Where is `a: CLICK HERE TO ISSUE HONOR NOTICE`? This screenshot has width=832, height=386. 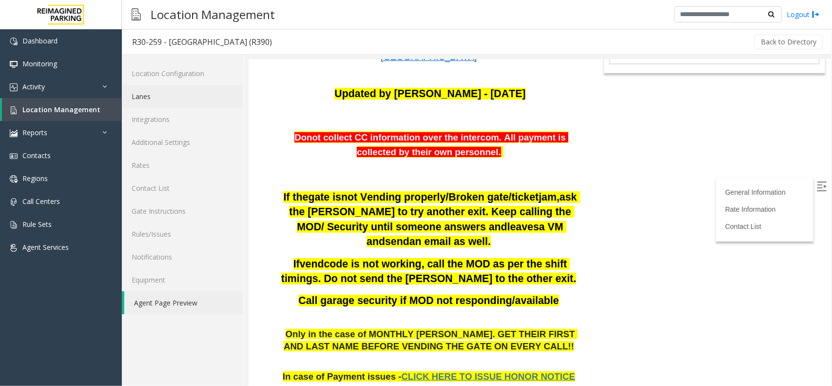
a: CLICK HERE TO ISSUE HONOR NOTICE is located at coordinates (239, 317).